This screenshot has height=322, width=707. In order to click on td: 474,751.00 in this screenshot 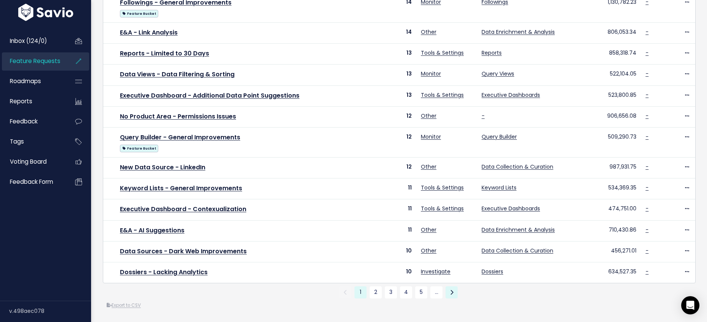, I will do `click(604, 209)`.